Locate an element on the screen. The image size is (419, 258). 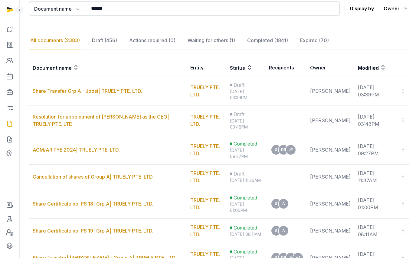
a: Share Transfer Grp A - Joost| TRUELY PTE. LTD. is located at coordinates (88, 91).